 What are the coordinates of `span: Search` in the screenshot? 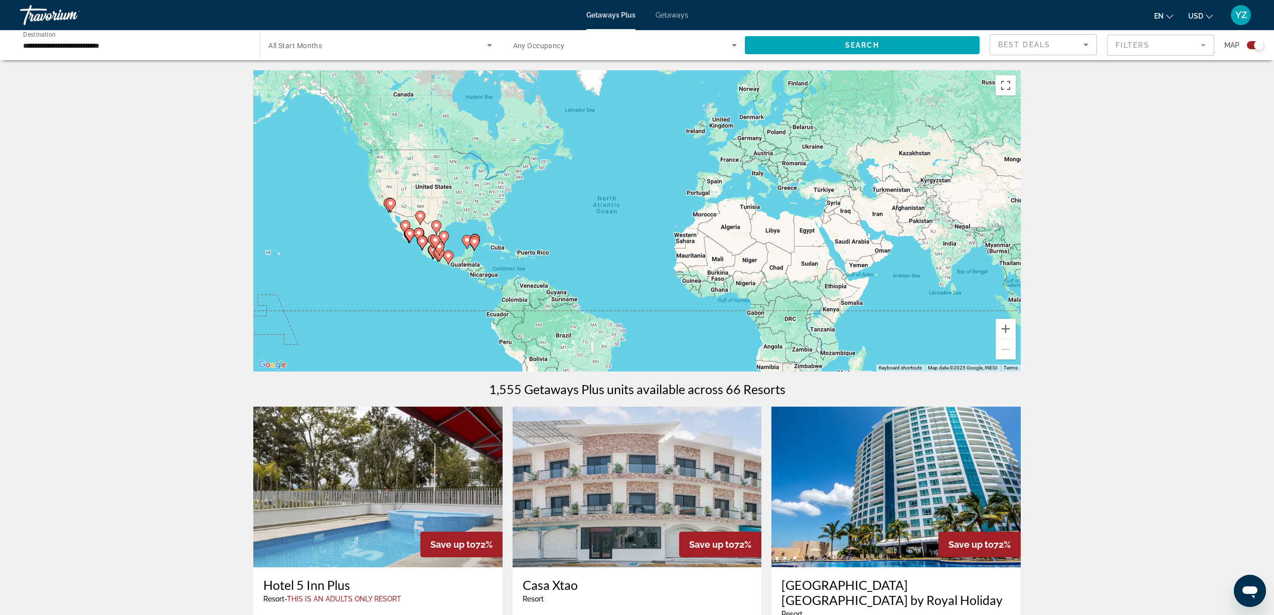 It's located at (863, 45).